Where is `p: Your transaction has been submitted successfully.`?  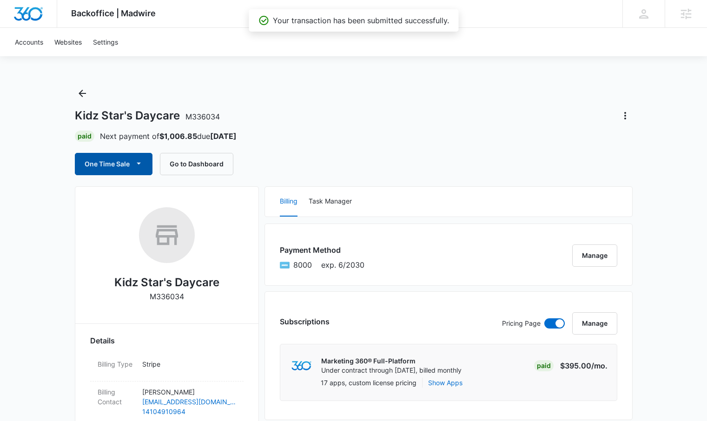
p: Your transaction has been submitted successfully. is located at coordinates (361, 20).